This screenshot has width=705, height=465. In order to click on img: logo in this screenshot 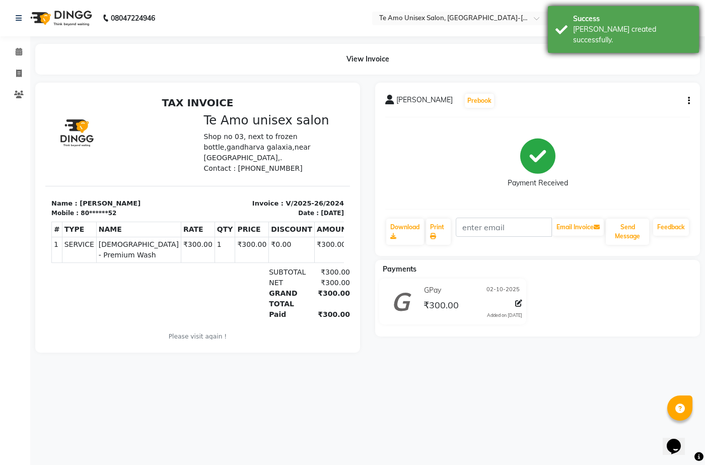, I will do `click(60, 18)`.